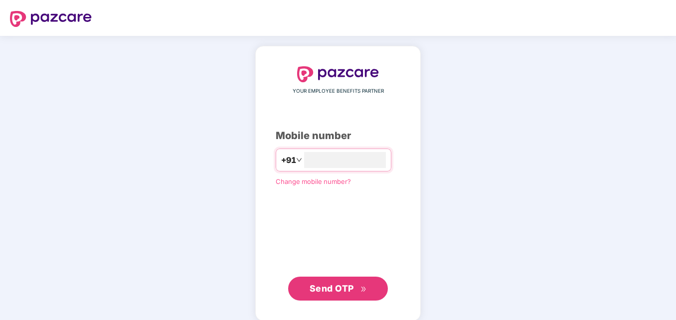 The width and height of the screenshot is (676, 320). Describe the element at coordinates (313, 181) in the screenshot. I see `span: Change mobile number?` at that location.